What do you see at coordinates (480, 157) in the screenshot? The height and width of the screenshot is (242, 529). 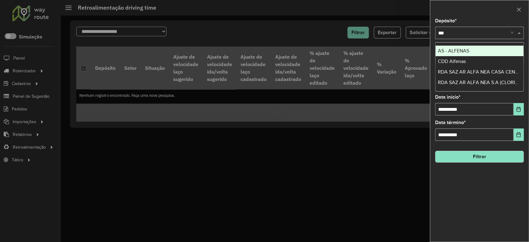 I see `button: Filtrar` at bounding box center [480, 157].